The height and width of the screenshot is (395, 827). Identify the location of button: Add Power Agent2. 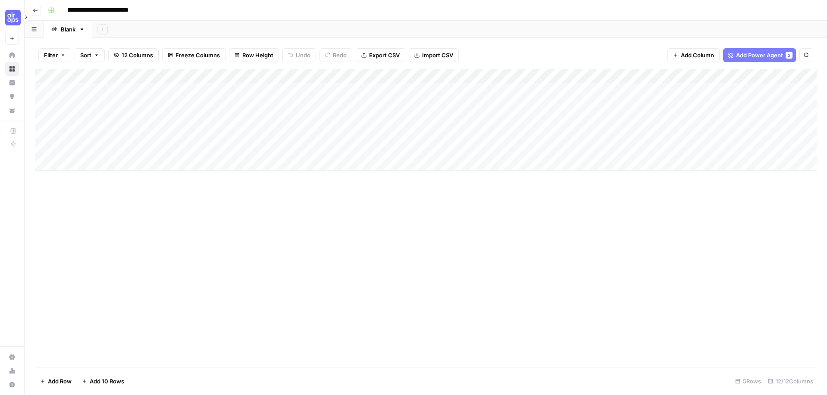
(759, 55).